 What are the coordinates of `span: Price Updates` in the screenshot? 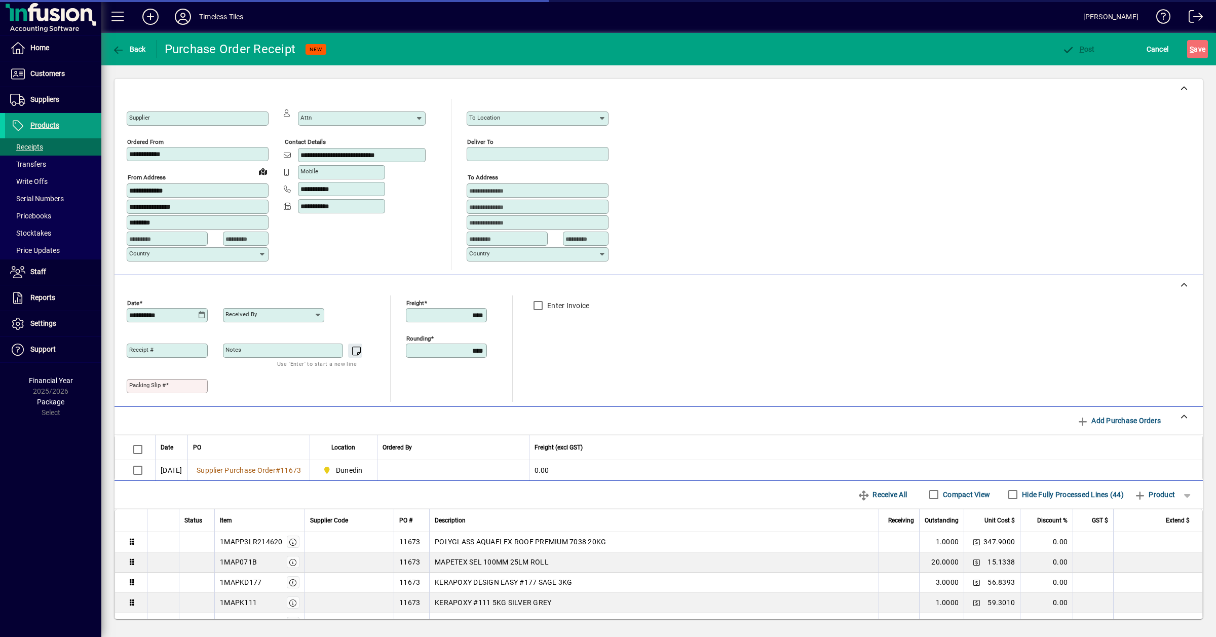 It's located at (35, 250).